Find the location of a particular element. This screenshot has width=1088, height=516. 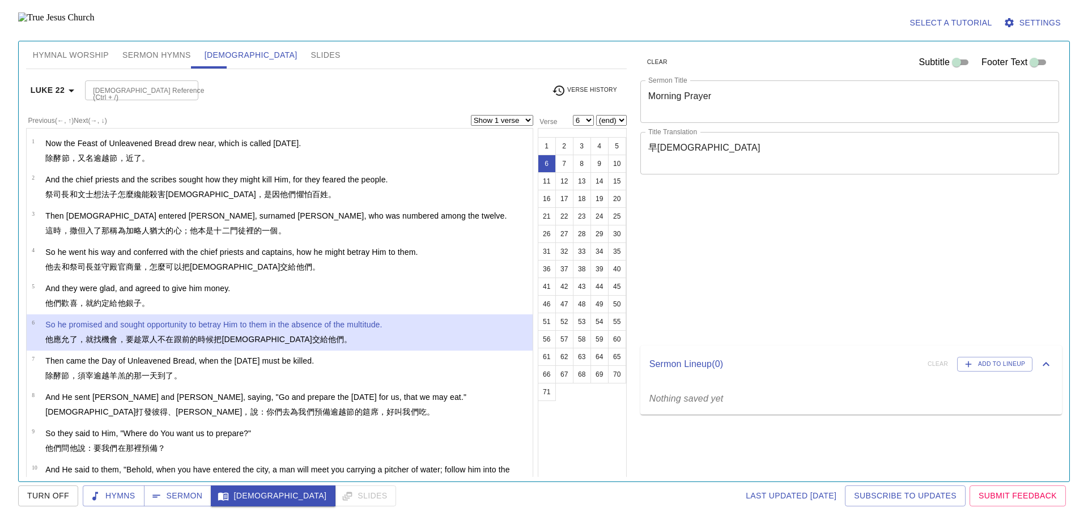

button: 21 is located at coordinates (547, 216).